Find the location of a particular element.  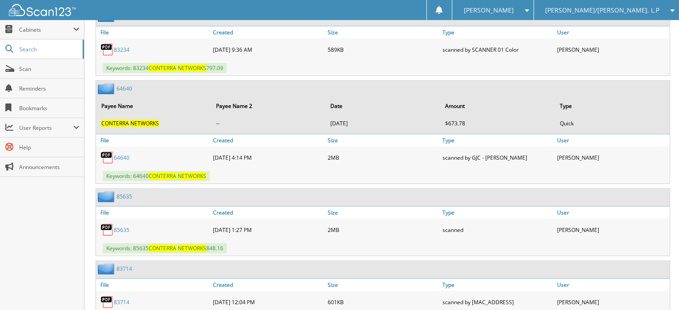

td: $673.78 is located at coordinates (497, 123).